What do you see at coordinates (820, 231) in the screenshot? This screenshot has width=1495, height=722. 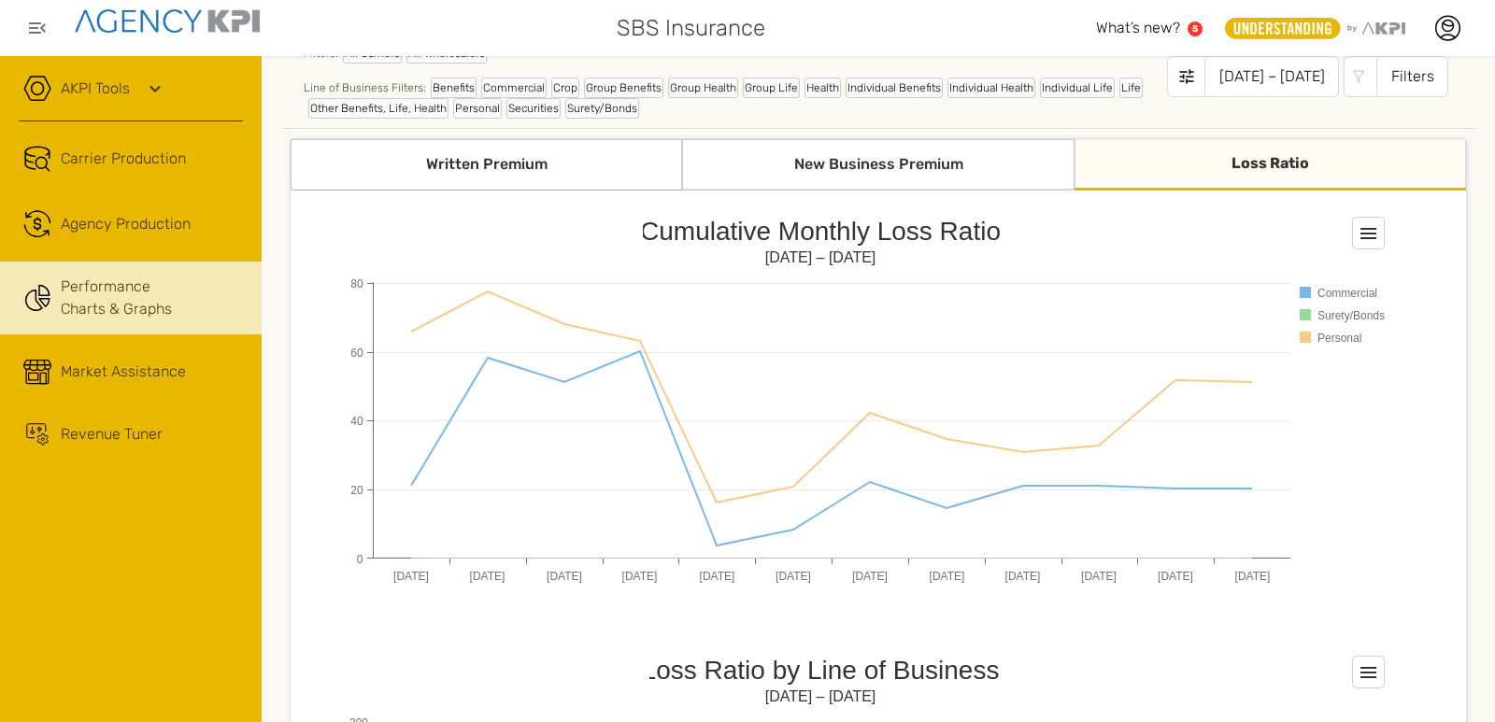 I see `text: Cumulative Monthly Loss Ratio` at bounding box center [820, 231].